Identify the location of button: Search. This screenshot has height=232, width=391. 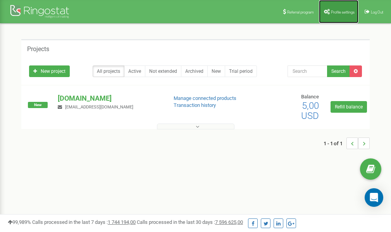
(338, 71).